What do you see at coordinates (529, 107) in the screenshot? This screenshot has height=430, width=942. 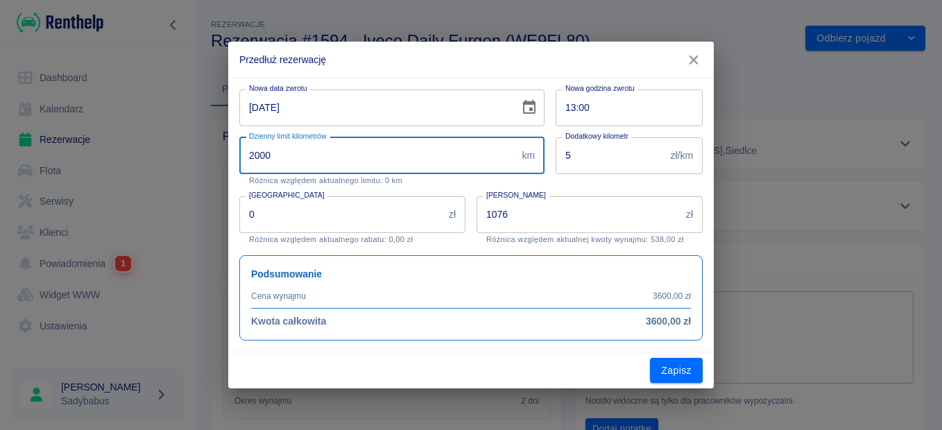 I see `button: Choose date, selected date is 10 paź 2025` at bounding box center [529, 107].